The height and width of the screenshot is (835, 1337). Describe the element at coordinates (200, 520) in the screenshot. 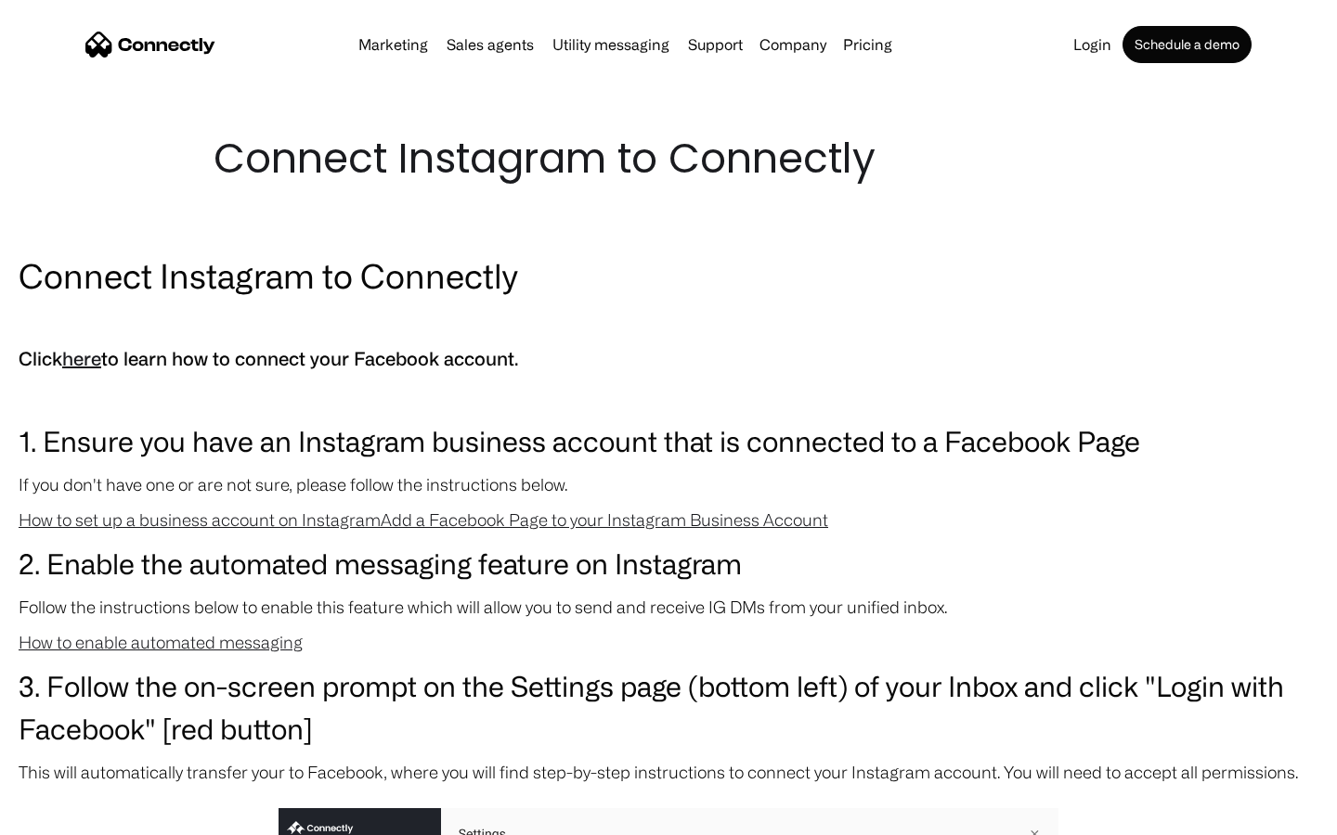

I see `a: How to set up a business account on Instagram` at that location.